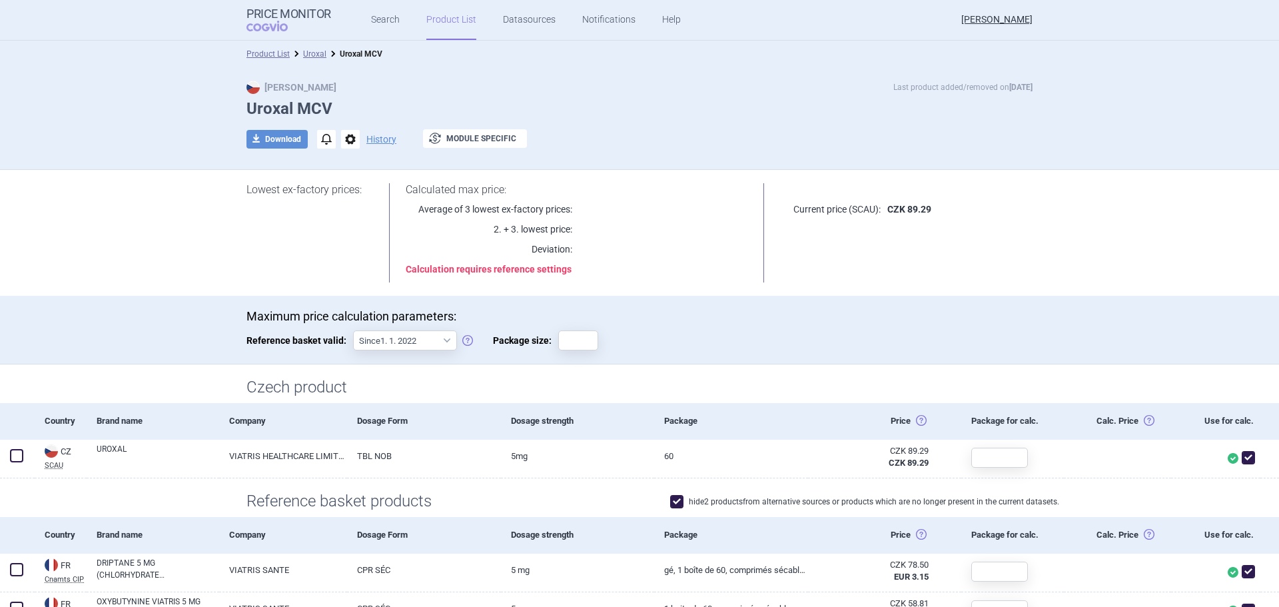  Describe the element at coordinates (489, 249) in the screenshot. I see `p: Deviation:` at that location.